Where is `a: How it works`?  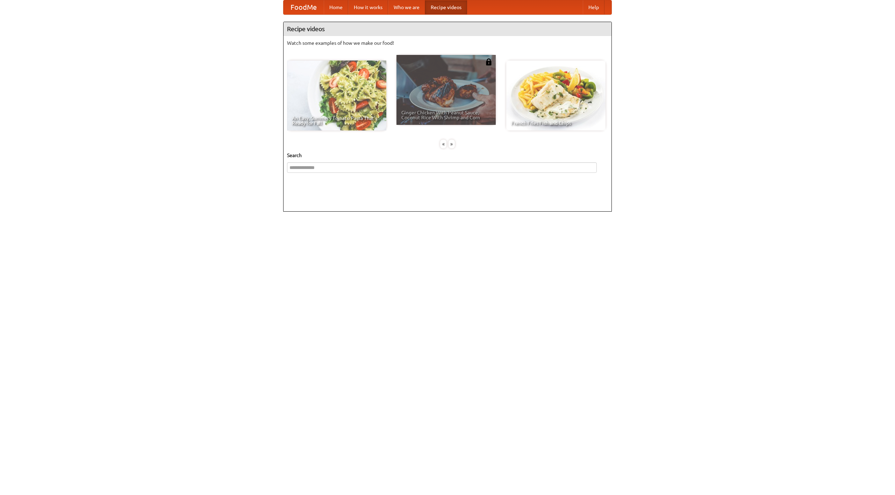
a: How it works is located at coordinates (368, 7).